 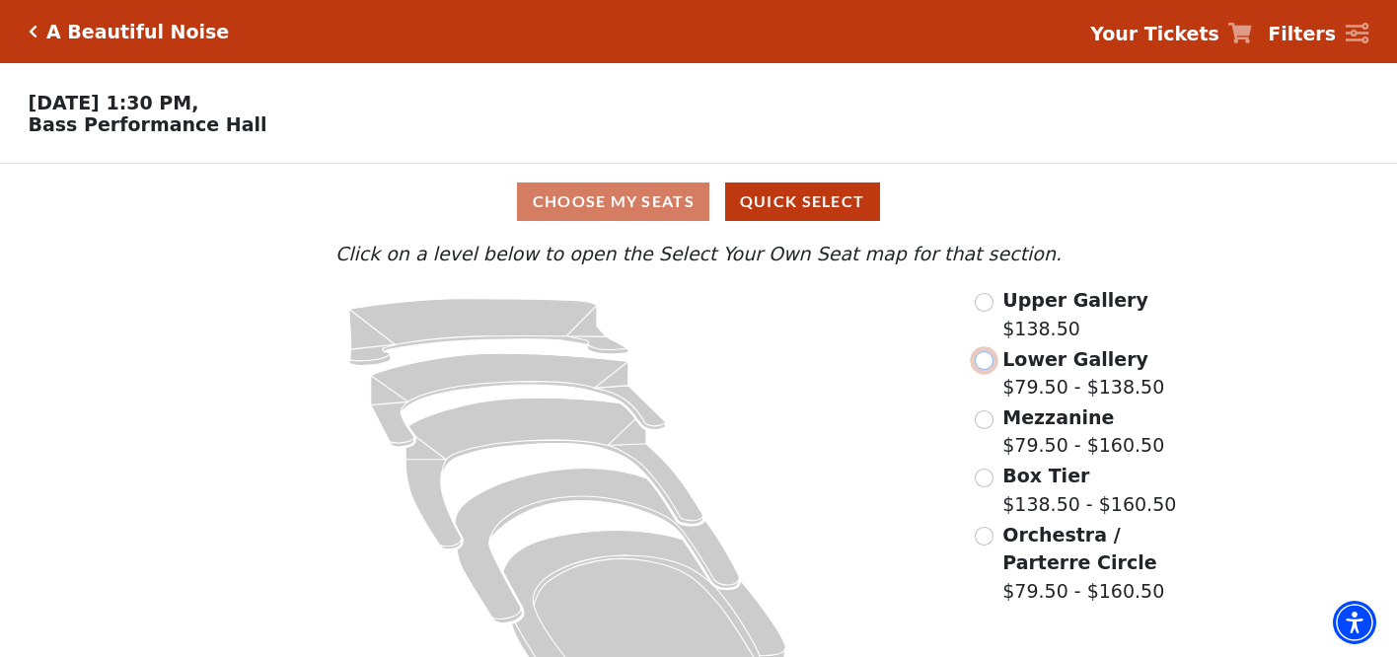 What do you see at coordinates (984, 478) in the screenshot?
I see `input: Box Tier$138.50 - $160.50` at bounding box center [984, 478].